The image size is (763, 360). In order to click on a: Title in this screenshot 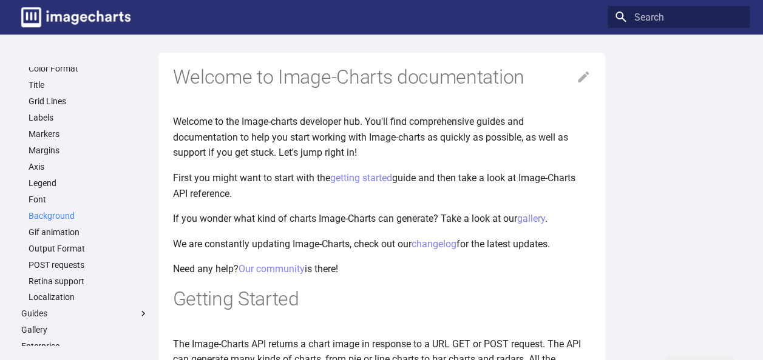, I will do `click(89, 85)`.